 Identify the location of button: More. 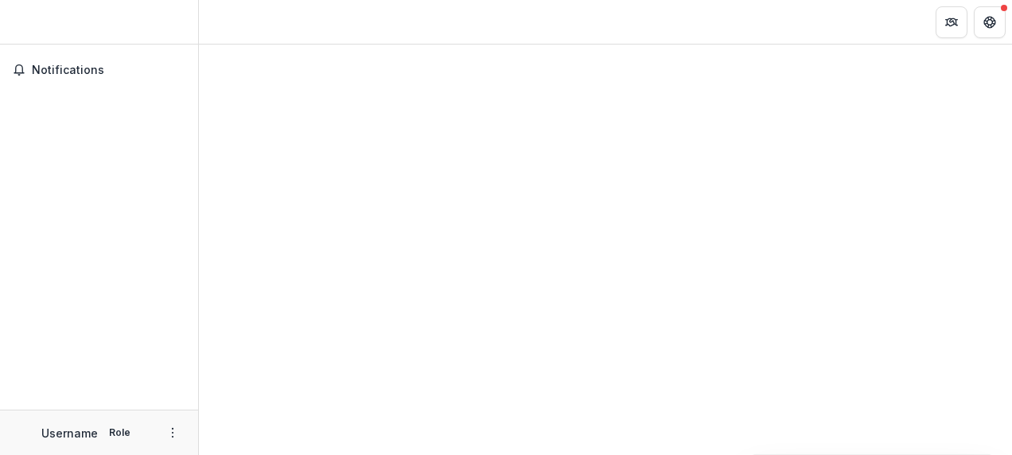
(173, 433).